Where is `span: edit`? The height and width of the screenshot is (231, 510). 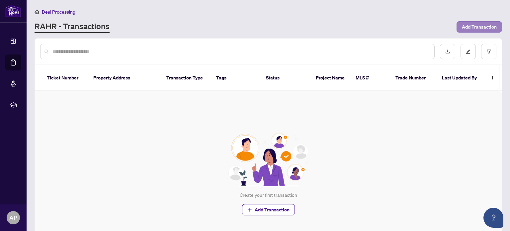
span: edit is located at coordinates (468, 51).